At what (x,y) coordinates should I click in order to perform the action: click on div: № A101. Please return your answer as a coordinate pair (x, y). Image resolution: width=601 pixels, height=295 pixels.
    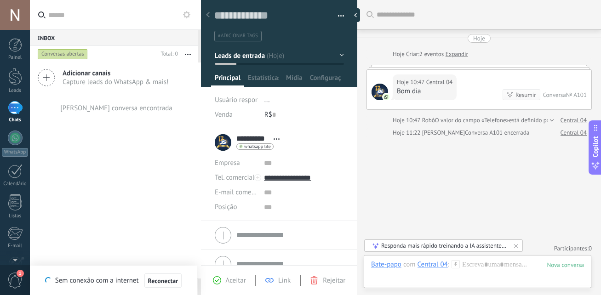
    Looking at the image, I should click on (576, 95).